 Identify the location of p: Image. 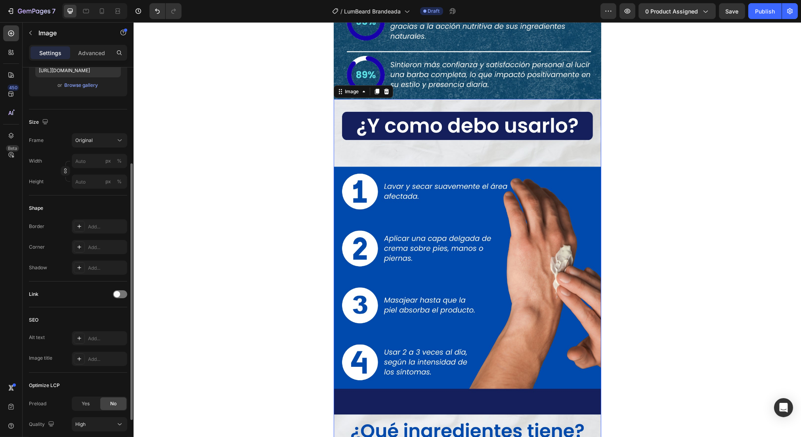
(72, 33).